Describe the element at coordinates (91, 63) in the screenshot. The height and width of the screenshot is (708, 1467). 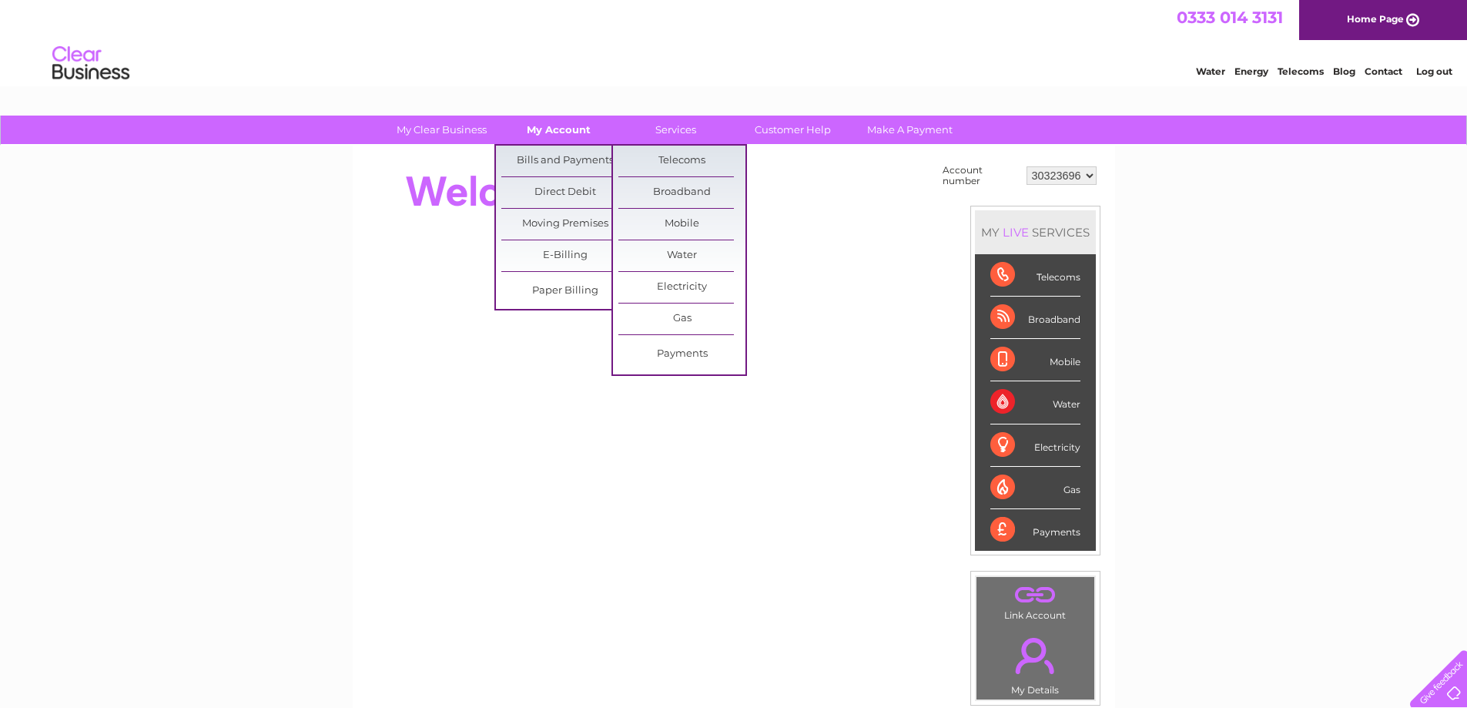
I see `img: logo.png` at that location.